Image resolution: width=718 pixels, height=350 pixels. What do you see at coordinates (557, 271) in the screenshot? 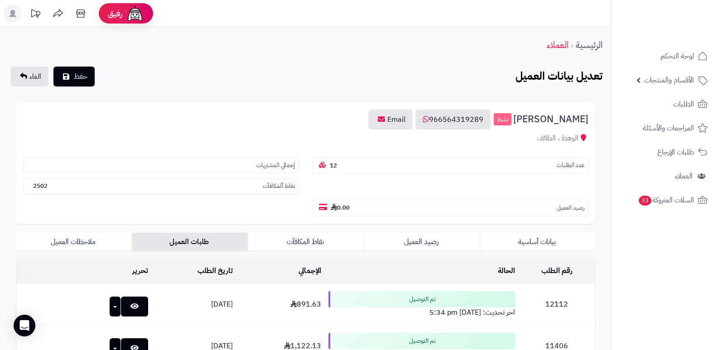
I see `td: رقم الطلب` at bounding box center [557, 271].